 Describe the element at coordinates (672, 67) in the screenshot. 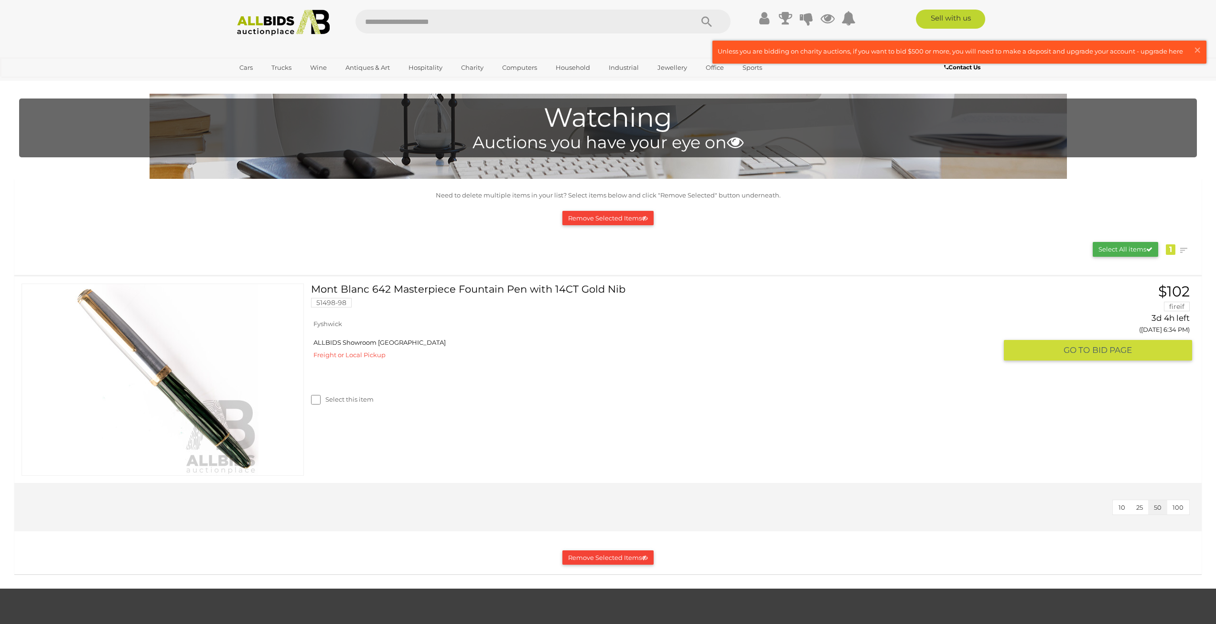

I see `a: Jewellery` at that location.